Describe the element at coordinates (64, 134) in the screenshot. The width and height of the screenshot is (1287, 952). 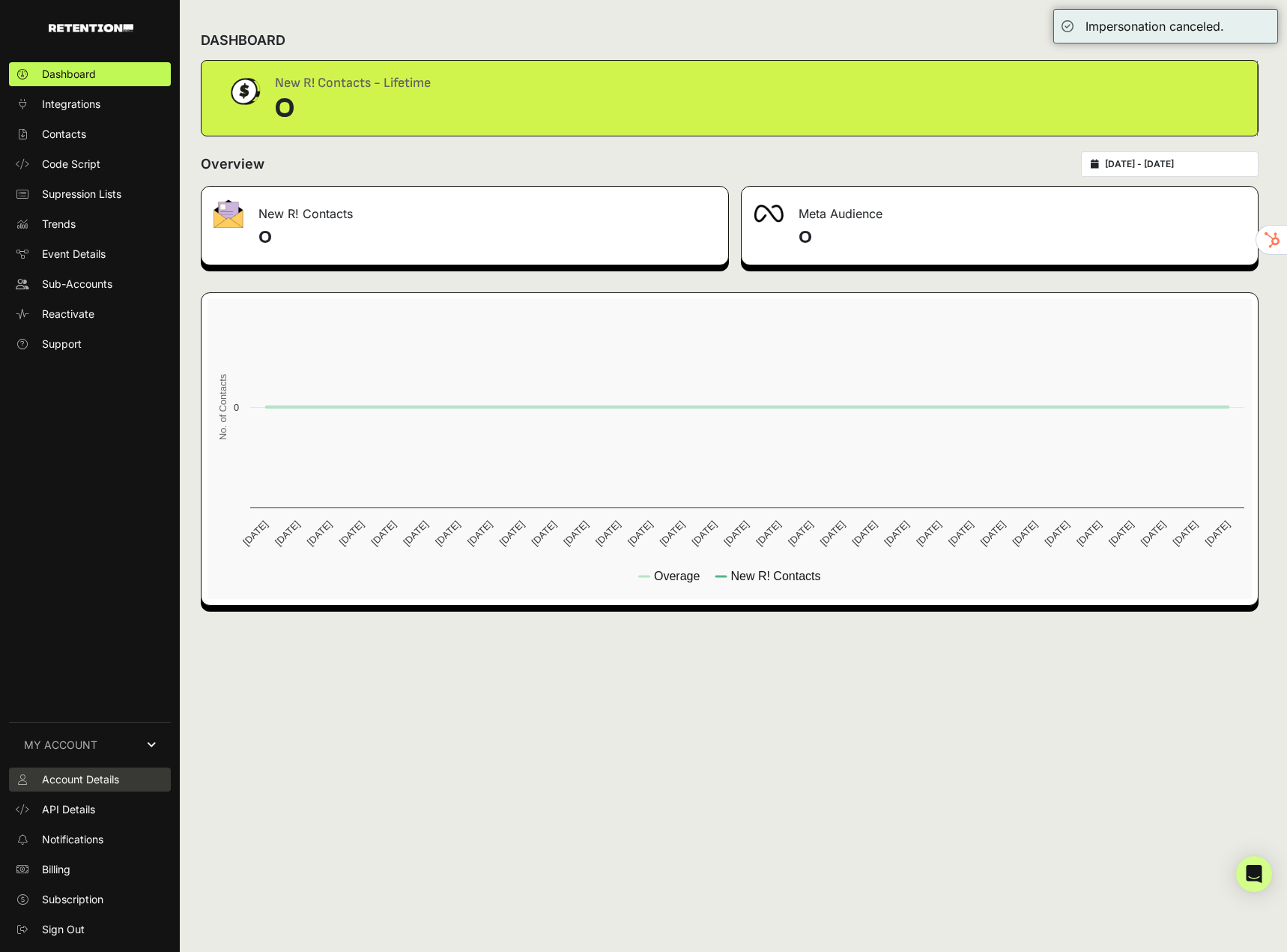
I see `span: Contacts` at that location.